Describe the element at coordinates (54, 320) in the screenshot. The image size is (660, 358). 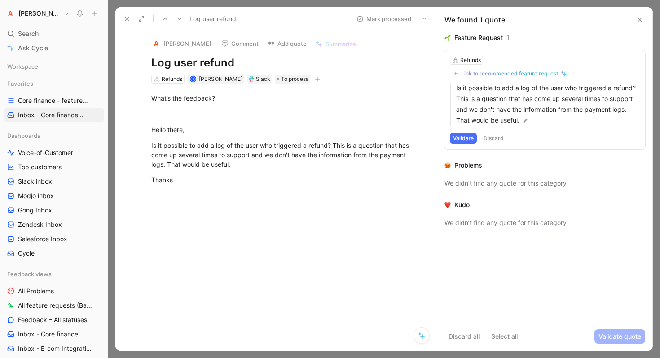
I see `a: Feedback – All statuses` at that location.